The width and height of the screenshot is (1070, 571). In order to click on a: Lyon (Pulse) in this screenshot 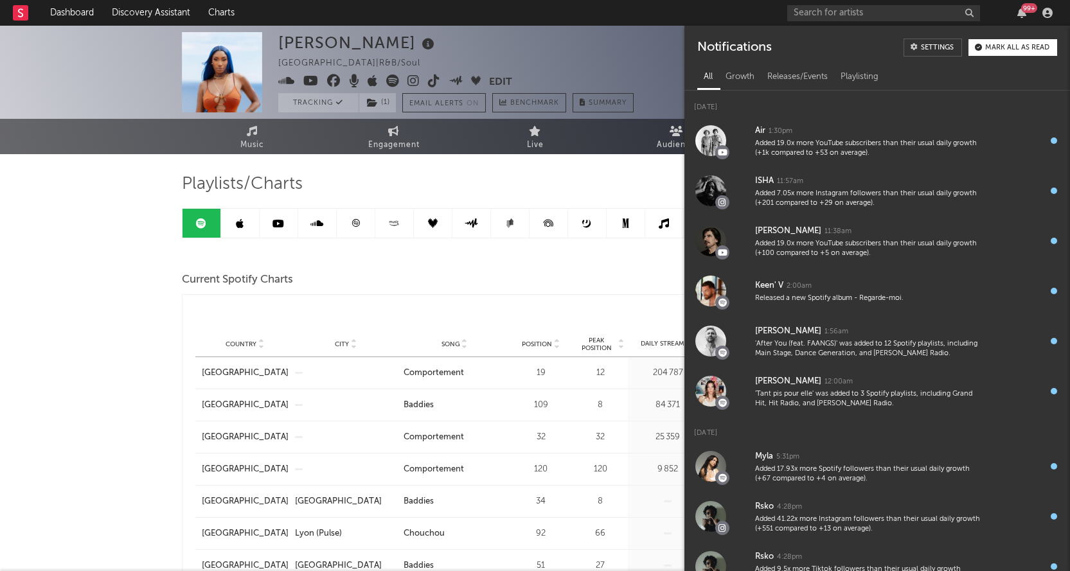, I will do `click(346, 534)`.